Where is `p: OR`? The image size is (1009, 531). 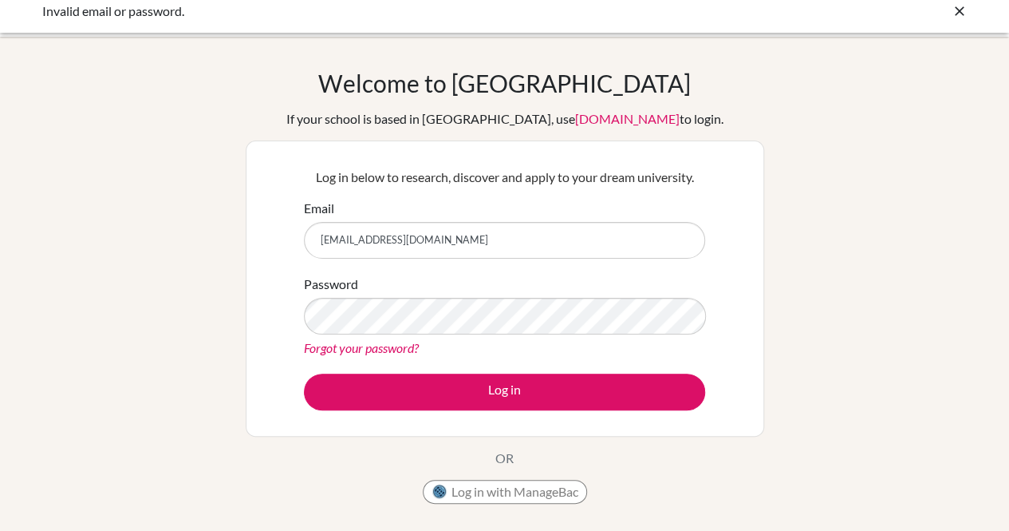
p: OR is located at coordinates (504, 458).